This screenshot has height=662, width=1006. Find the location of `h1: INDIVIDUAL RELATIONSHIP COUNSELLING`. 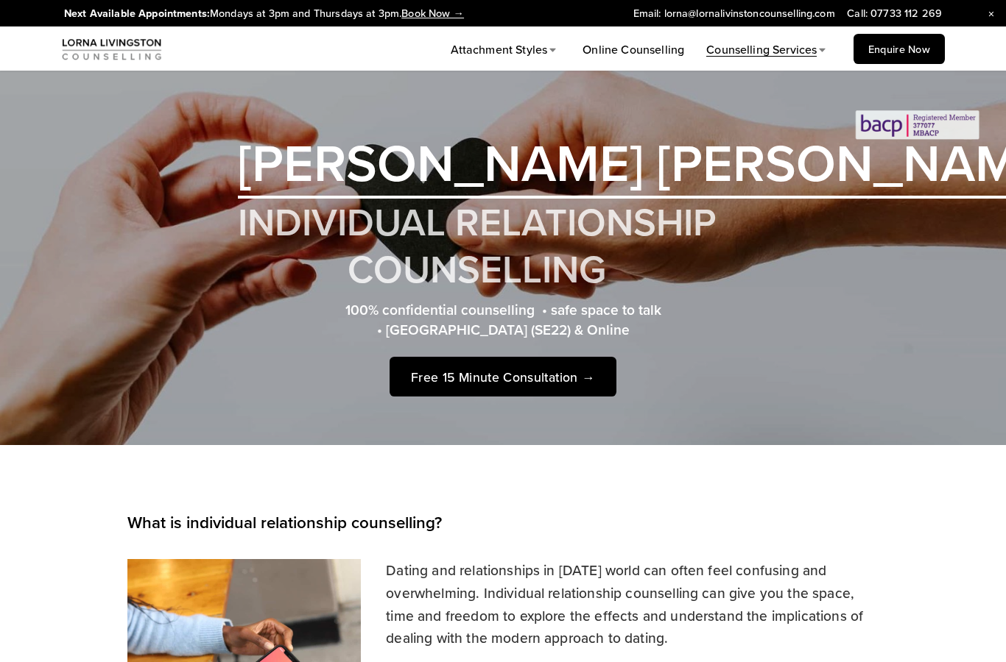

h1: INDIVIDUAL RELATIONSHIP COUNSELLING is located at coordinates (476, 246).